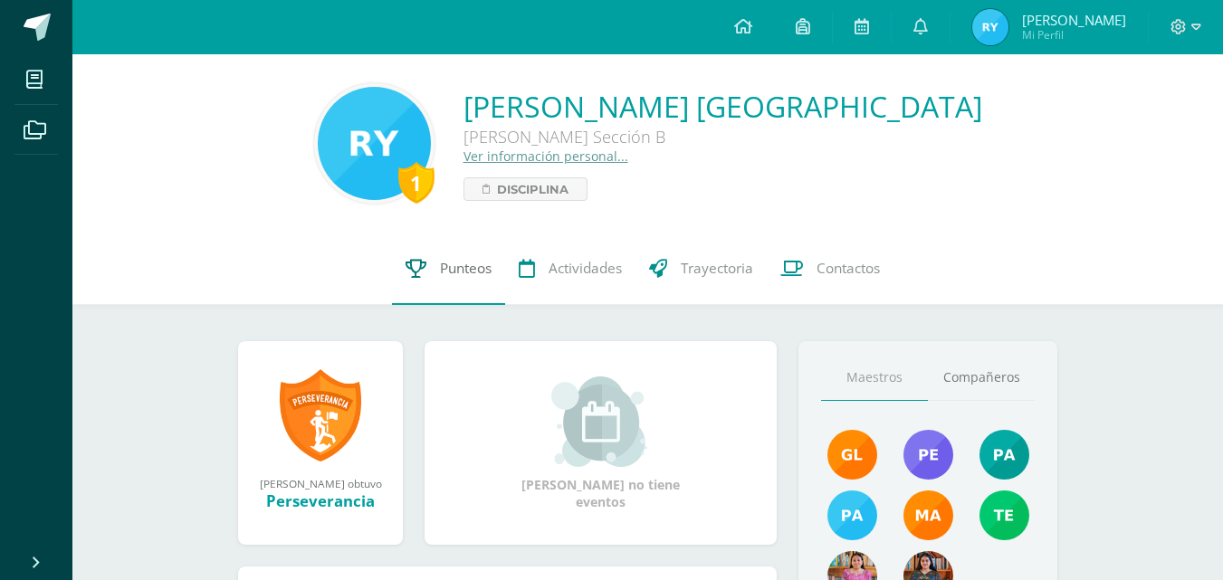 This screenshot has width=1223, height=580. What do you see at coordinates (532, 189) in the screenshot?
I see `span: Disciplina` at bounding box center [532, 189].